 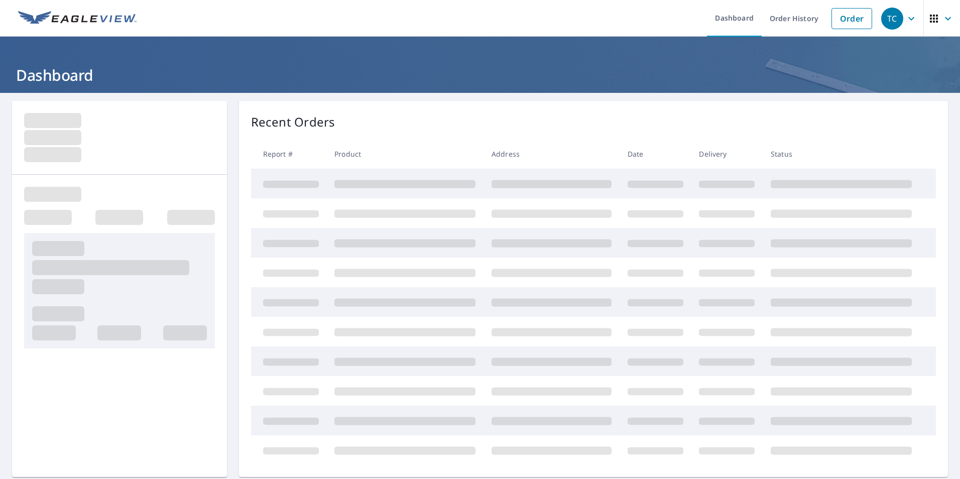 I want to click on th: Report #, so click(x=289, y=154).